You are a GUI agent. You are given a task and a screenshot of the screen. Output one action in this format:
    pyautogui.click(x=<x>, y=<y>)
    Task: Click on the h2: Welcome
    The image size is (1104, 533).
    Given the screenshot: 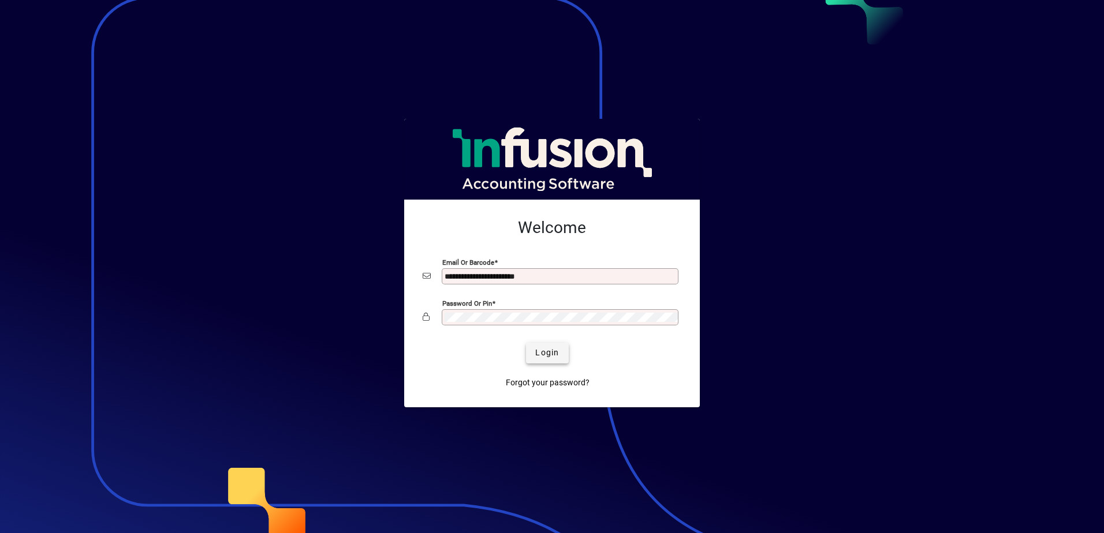 What is the action you would take?
    pyautogui.click(x=552, y=228)
    